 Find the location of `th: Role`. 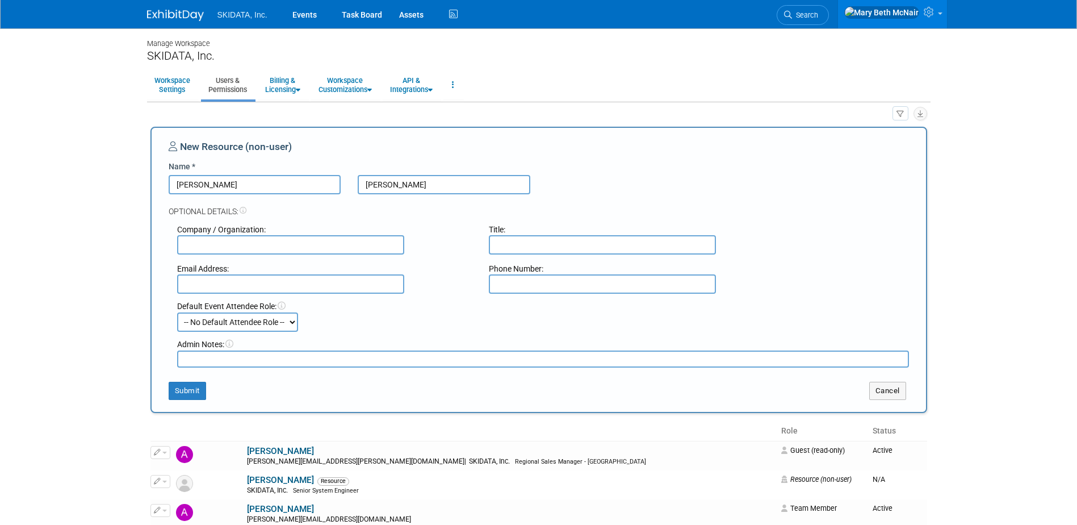

th: Role is located at coordinates (822, 431).